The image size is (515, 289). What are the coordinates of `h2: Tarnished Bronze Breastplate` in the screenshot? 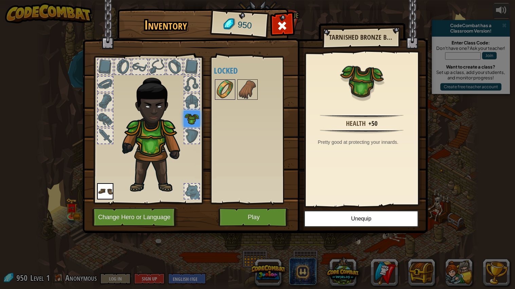 It's located at (361, 37).